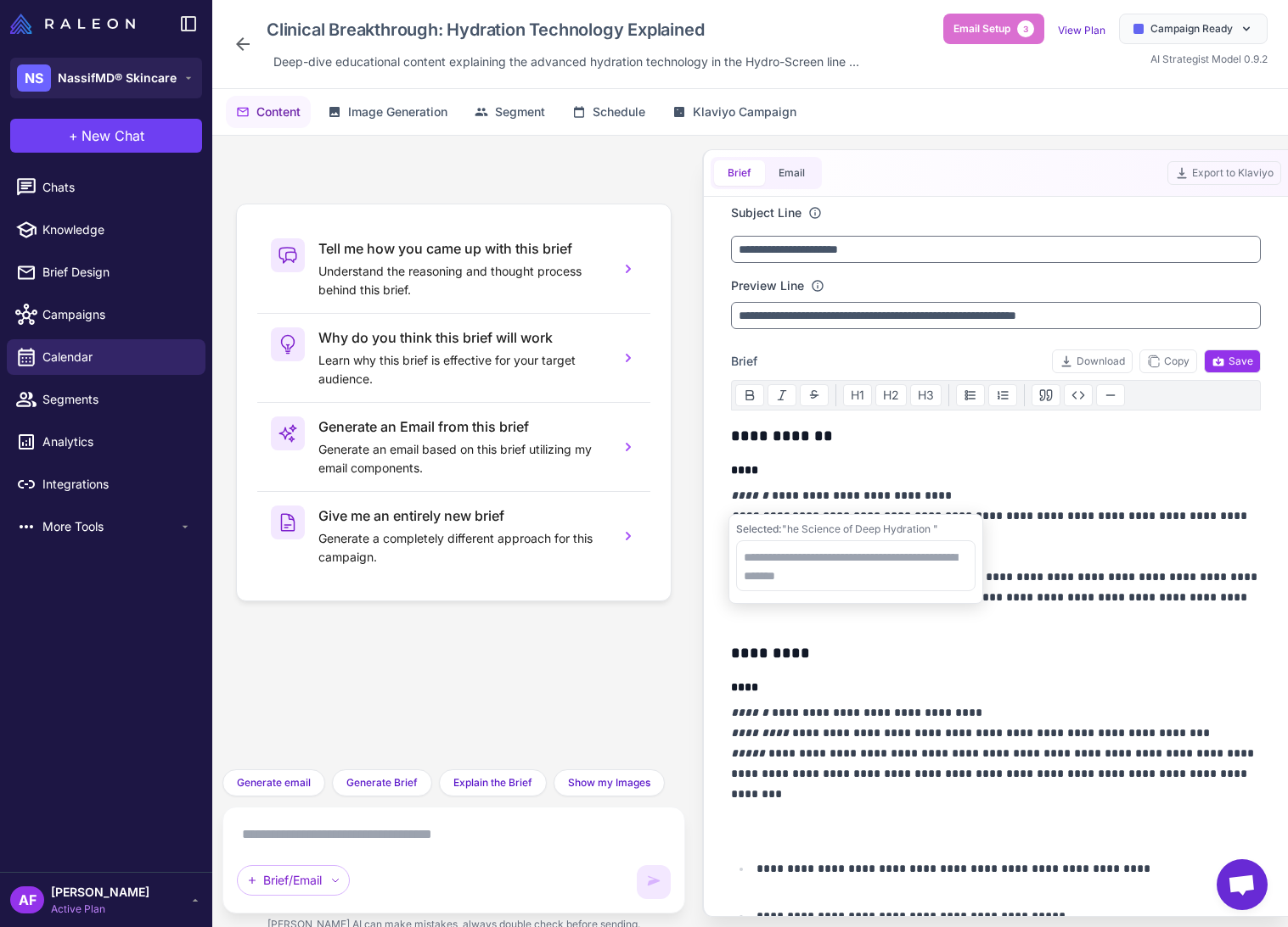  I want to click on span: Generate Brief, so click(382, 783).